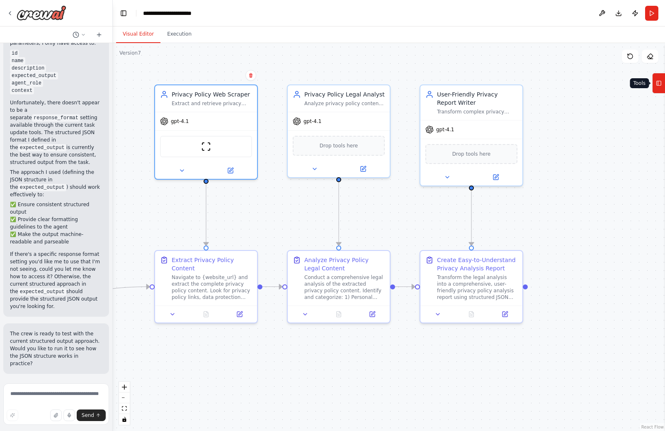 Image resolution: width=665 pixels, height=431 pixels. Describe the element at coordinates (477, 288) in the screenshot. I see `div: Transform the legal analysis into a comprehensive, user-friendly privacy policy analysis report u...` at that location.